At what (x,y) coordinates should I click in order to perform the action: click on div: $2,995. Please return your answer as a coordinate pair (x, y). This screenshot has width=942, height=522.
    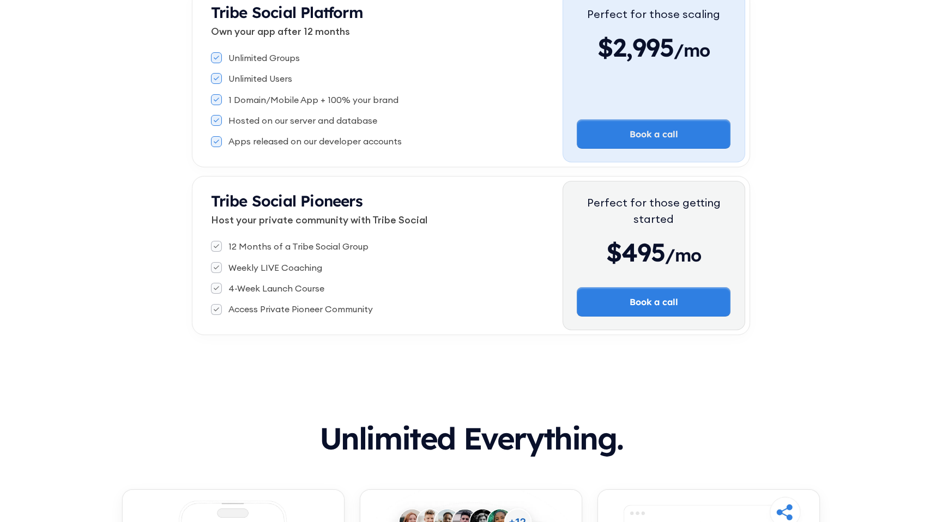
    Looking at the image, I should click on (654, 47).